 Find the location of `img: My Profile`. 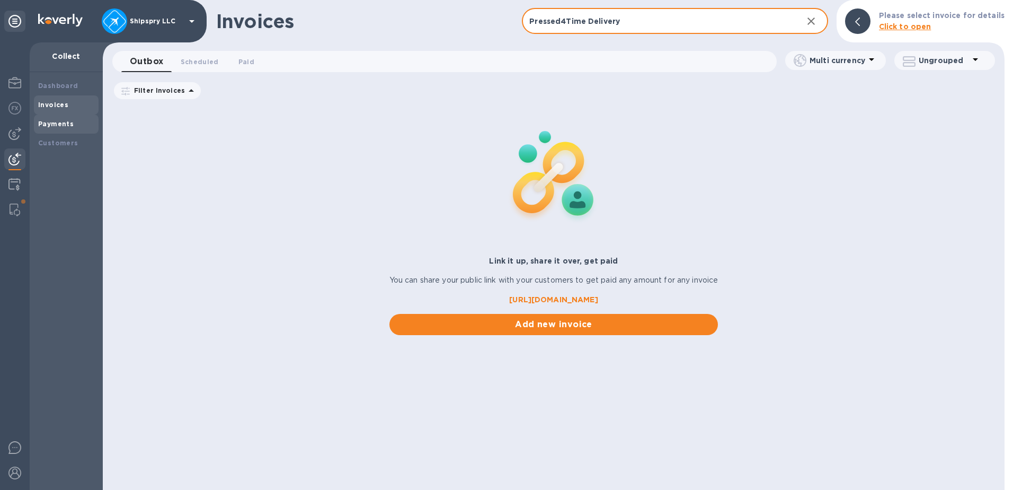

img: My Profile is located at coordinates (15, 83).